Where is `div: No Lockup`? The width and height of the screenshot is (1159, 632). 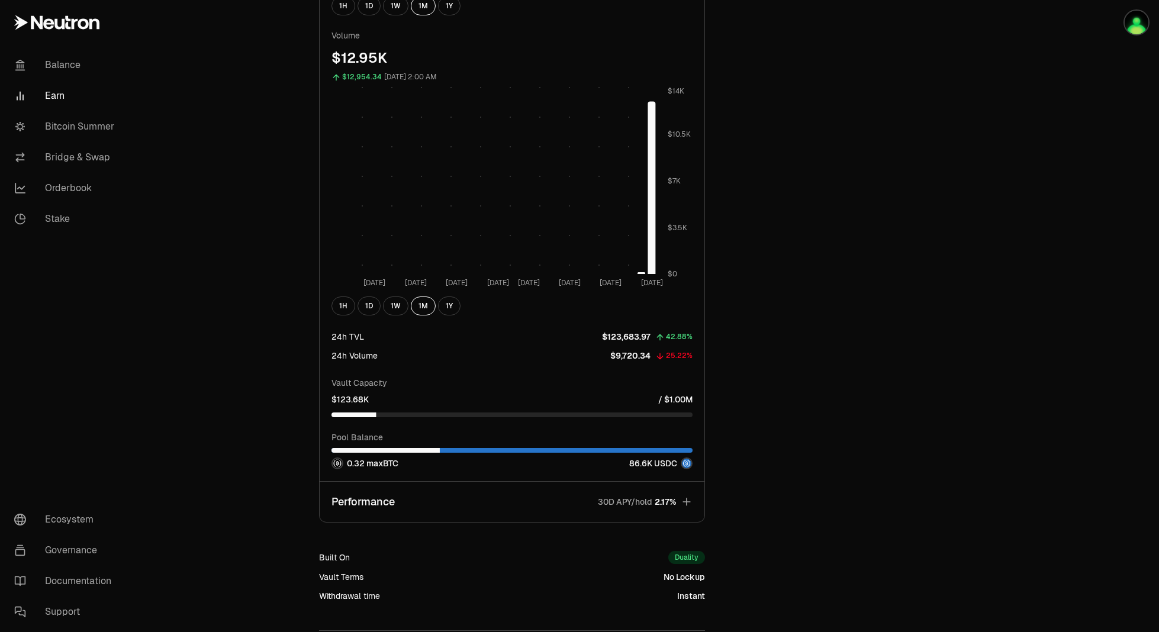 div: No Lockup is located at coordinates (684, 577).